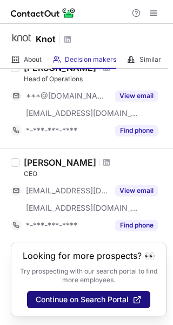 This screenshot has width=173, height=325. What do you see at coordinates (45, 39) in the screenshot?
I see `h1: Knot` at bounding box center [45, 39].